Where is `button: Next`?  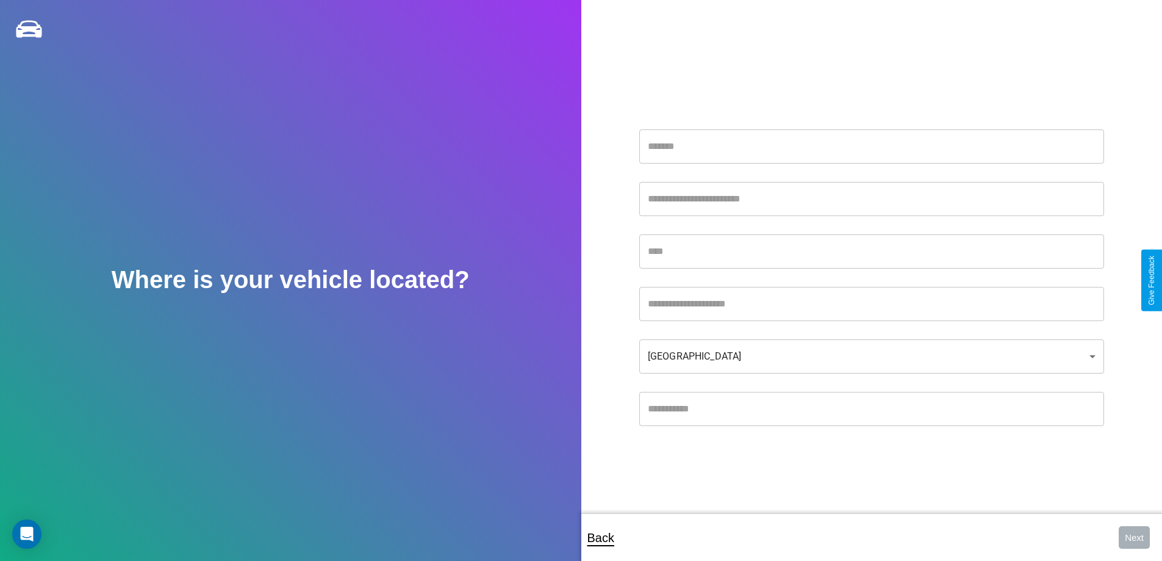 button: Next is located at coordinates (1134, 537).